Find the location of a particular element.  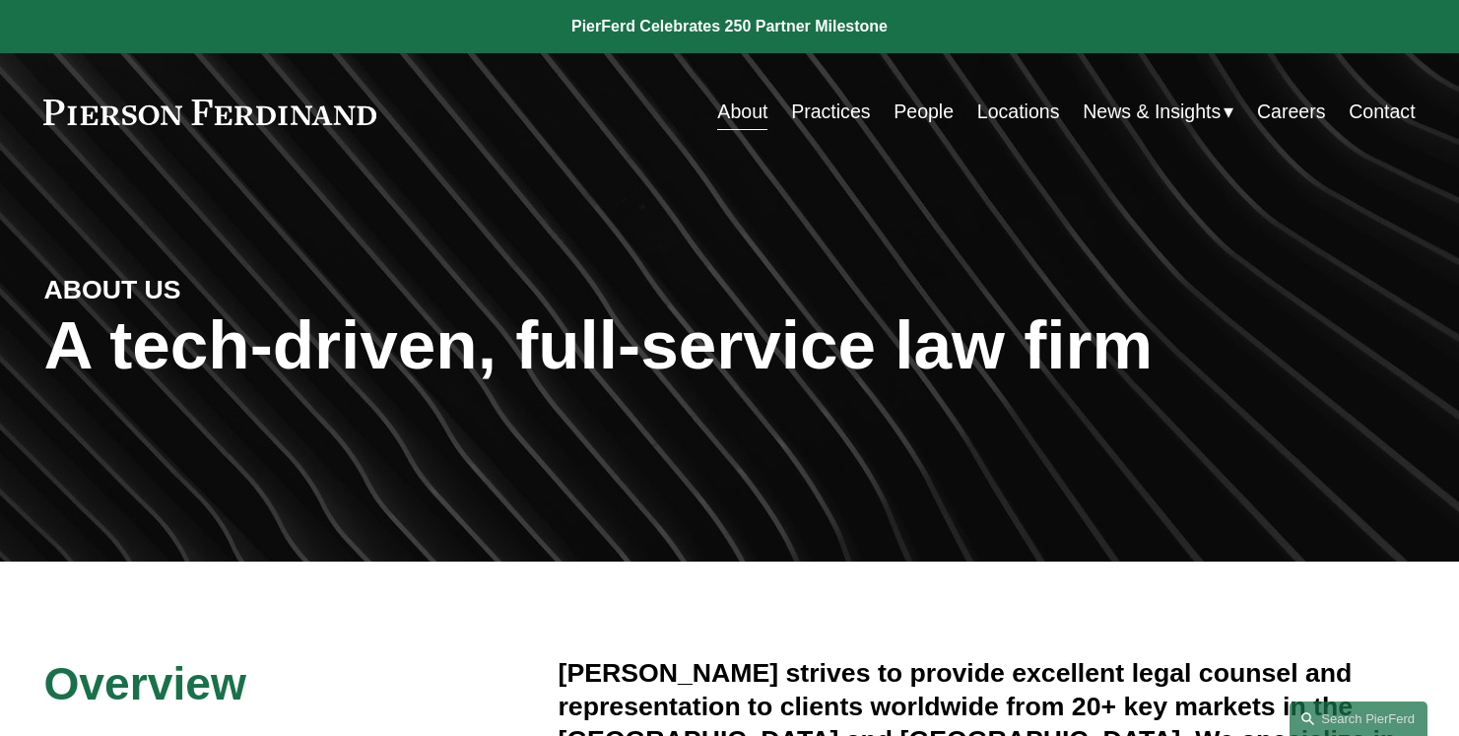

a: Careers is located at coordinates (1291, 111).